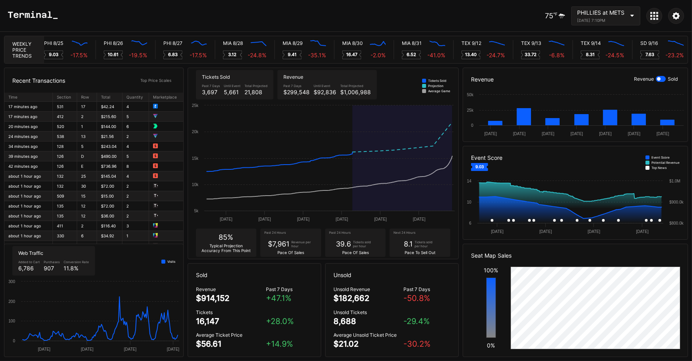  Describe the element at coordinates (28, 166) in the screenshot. I see `div: 42 minutes ago` at that location.